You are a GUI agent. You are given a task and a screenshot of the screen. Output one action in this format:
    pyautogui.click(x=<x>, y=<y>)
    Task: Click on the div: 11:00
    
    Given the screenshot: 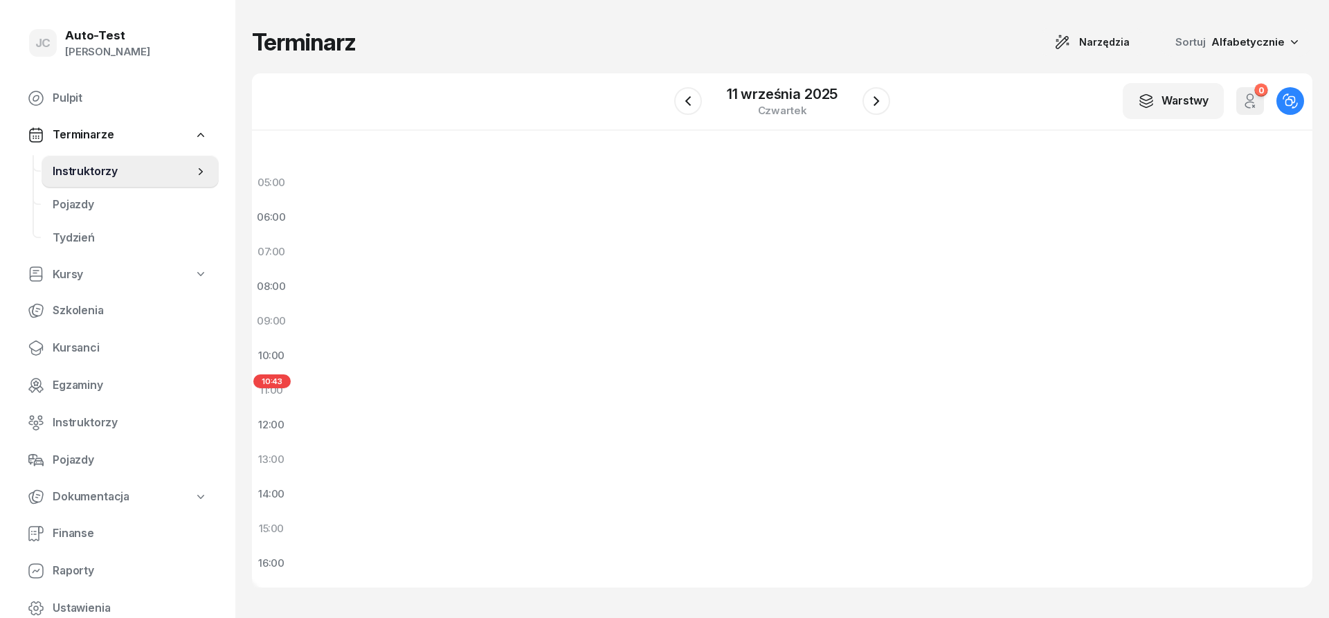 What is the action you would take?
    pyautogui.click(x=271, y=390)
    